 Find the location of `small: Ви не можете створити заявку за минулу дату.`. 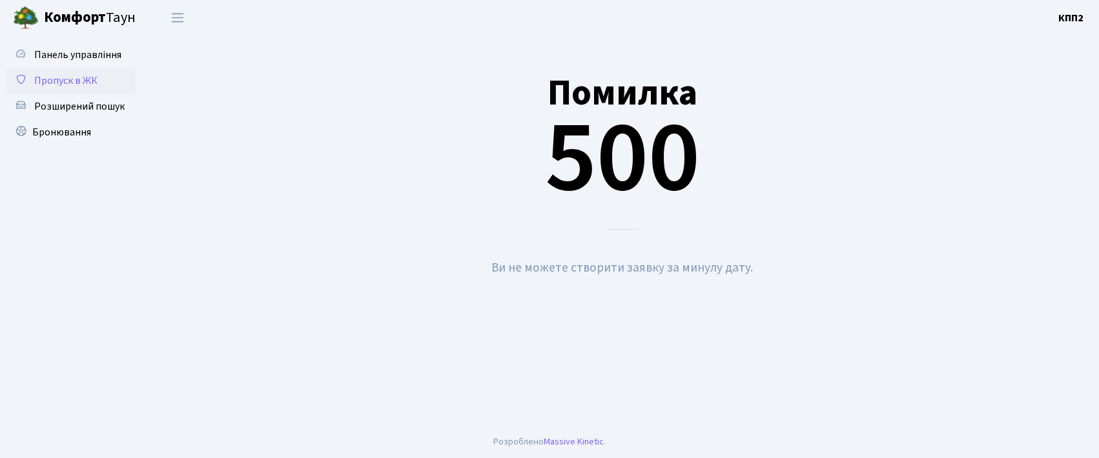

small: Ви не можете створити заявку за минулу дату. is located at coordinates (622, 268).